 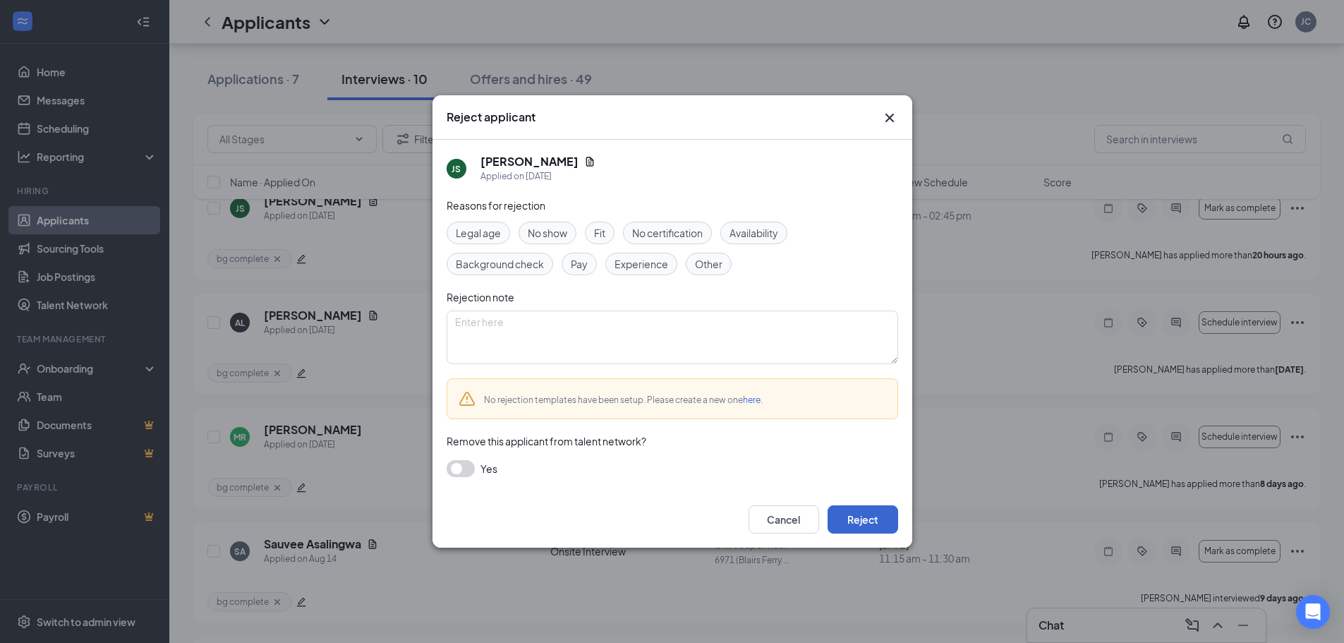 What do you see at coordinates (668, 233) in the screenshot?
I see `span: No certification` at bounding box center [668, 233].